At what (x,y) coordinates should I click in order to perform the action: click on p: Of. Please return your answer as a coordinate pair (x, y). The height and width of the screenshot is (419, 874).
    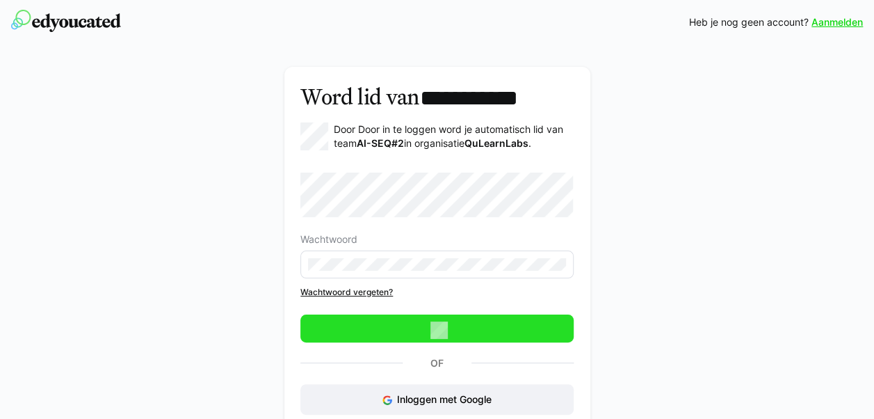
    Looking at the image, I should click on (437, 363).